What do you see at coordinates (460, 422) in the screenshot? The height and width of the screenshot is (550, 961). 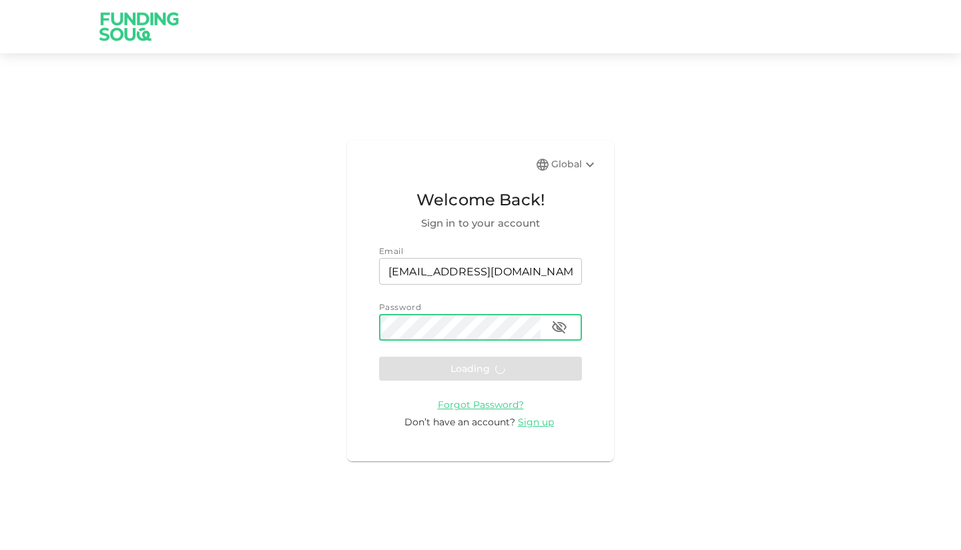 I see `span: Don’t have an account?` at bounding box center [460, 422].